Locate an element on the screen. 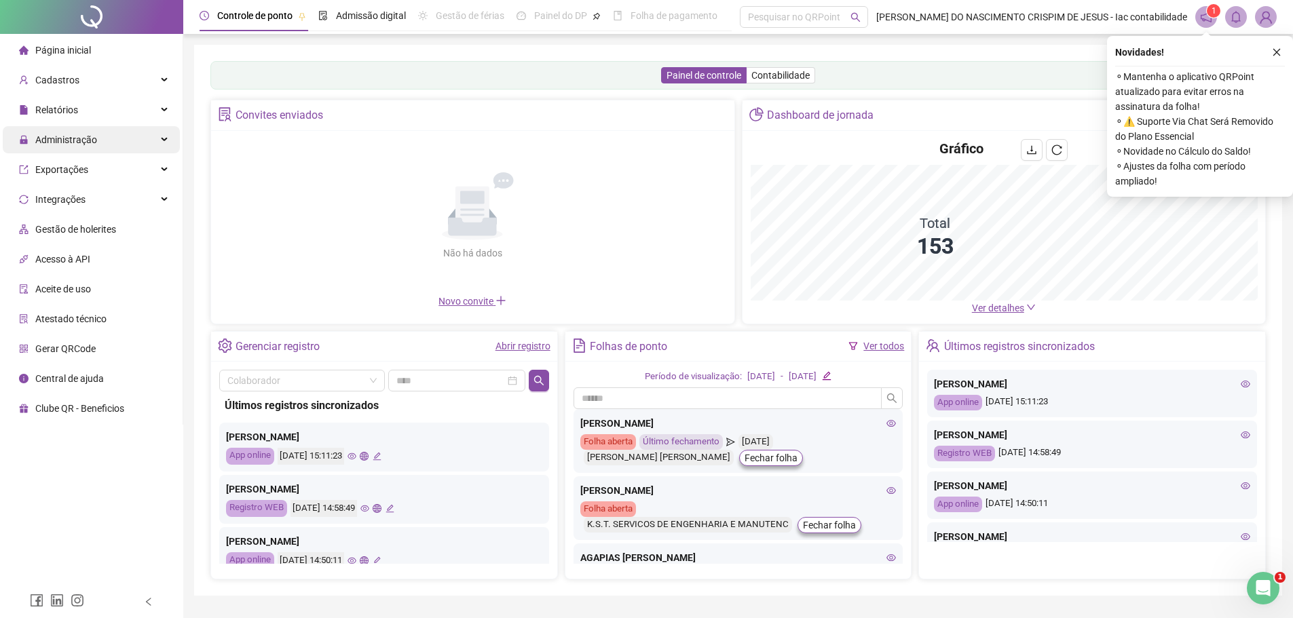  span: ⚬ Ajustes da folha com período ampliado! is located at coordinates (1200, 174).